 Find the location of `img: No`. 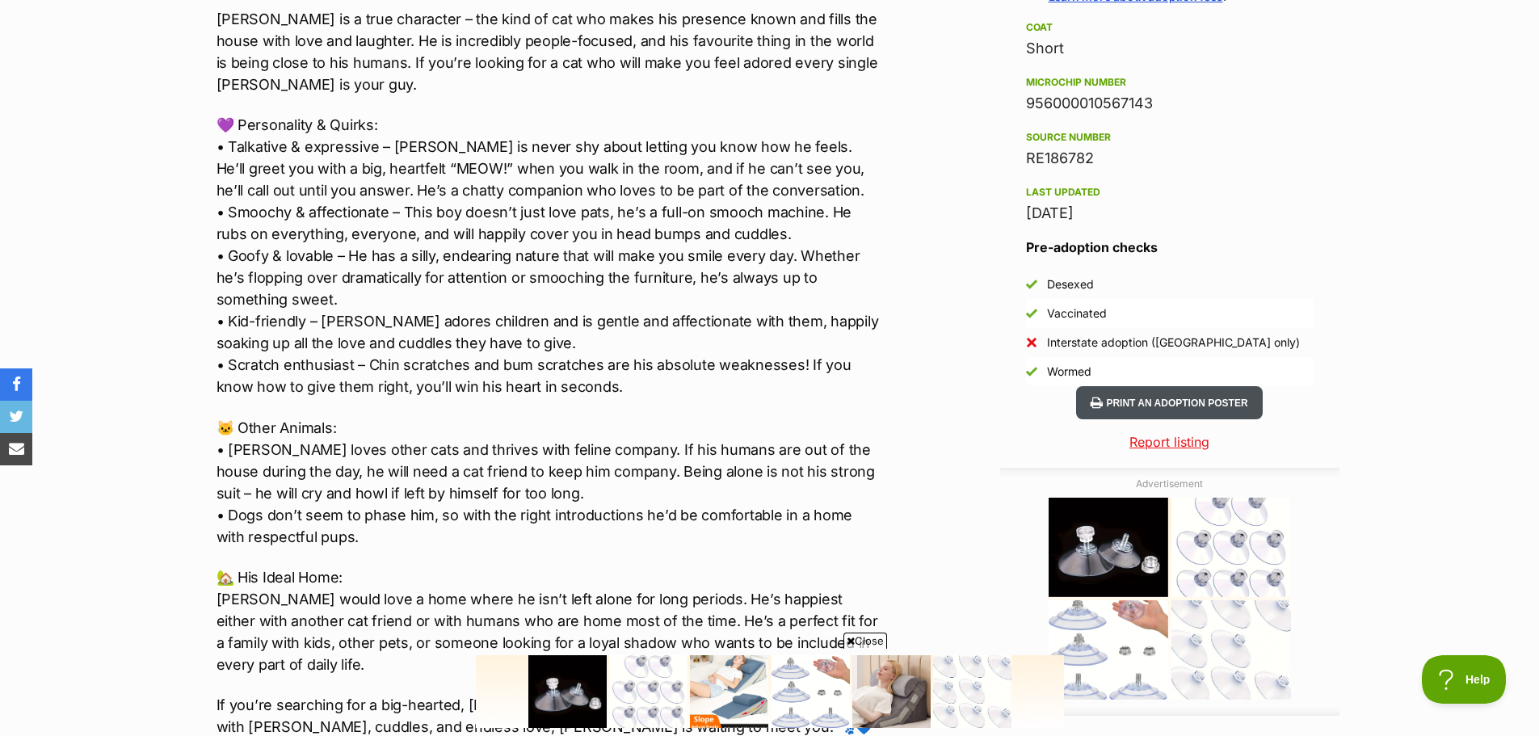

img: No is located at coordinates (1032, 343).